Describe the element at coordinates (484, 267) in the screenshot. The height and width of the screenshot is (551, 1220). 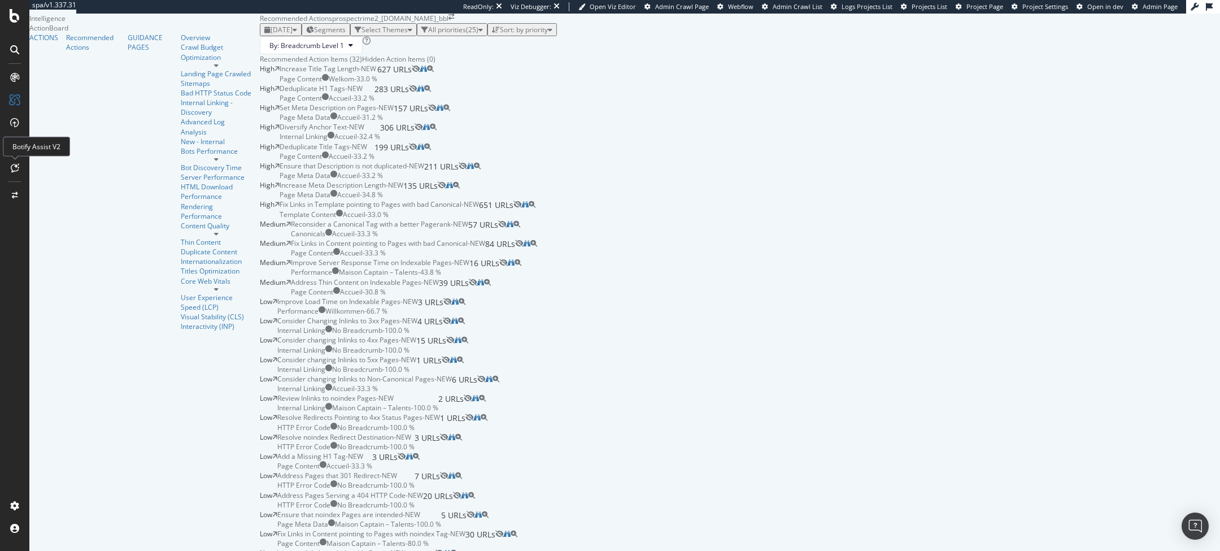
I see `span: 16 URLs` at that location.